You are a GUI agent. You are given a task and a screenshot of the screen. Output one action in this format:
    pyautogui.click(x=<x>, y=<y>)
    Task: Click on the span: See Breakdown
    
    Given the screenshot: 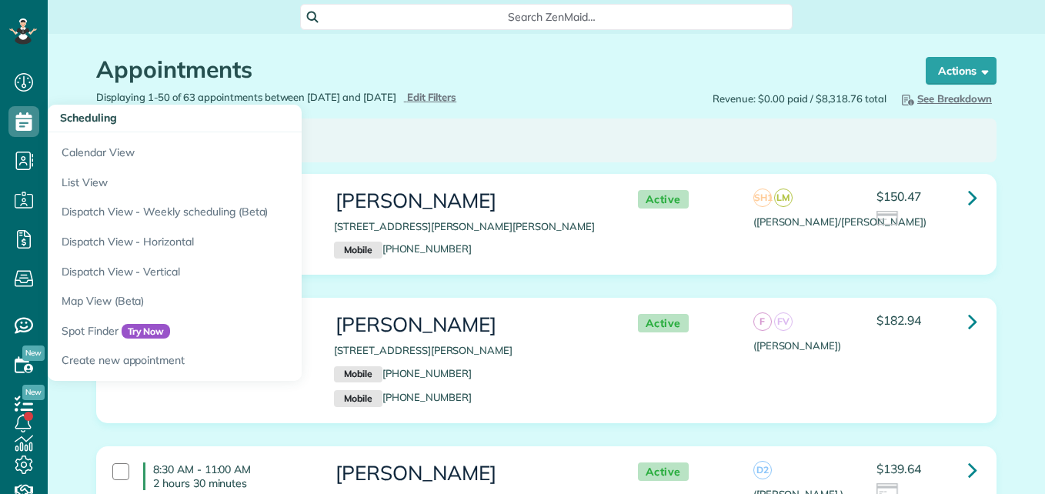 What is the action you would take?
    pyautogui.click(x=945, y=99)
    